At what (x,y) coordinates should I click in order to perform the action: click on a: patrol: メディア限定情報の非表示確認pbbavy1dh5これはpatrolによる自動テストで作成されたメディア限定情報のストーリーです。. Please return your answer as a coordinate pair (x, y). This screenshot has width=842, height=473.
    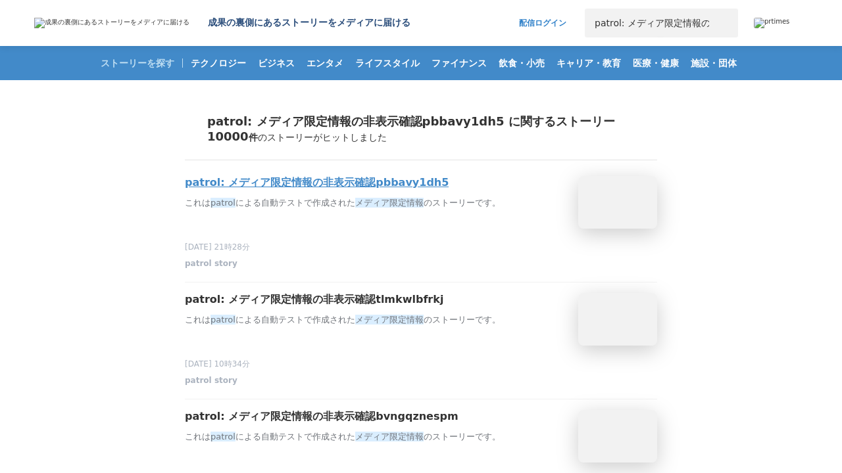
    Looking at the image, I should click on (421, 203).